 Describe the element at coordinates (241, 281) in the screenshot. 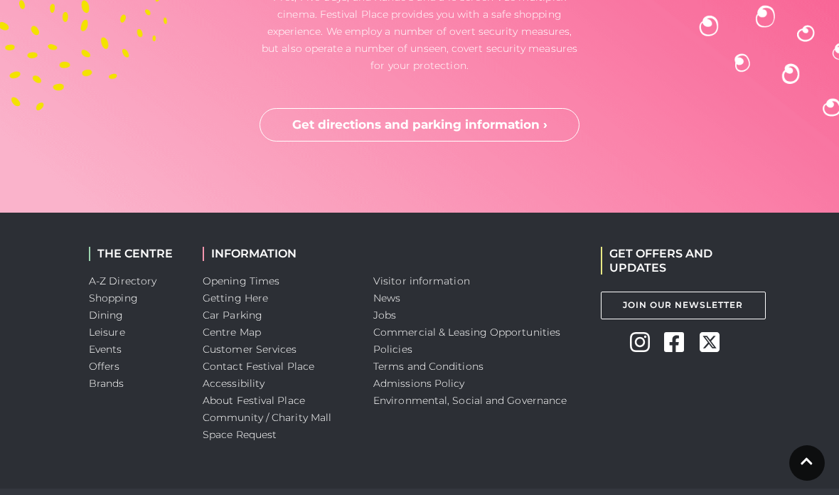

I see `a: Opening Times` at that location.